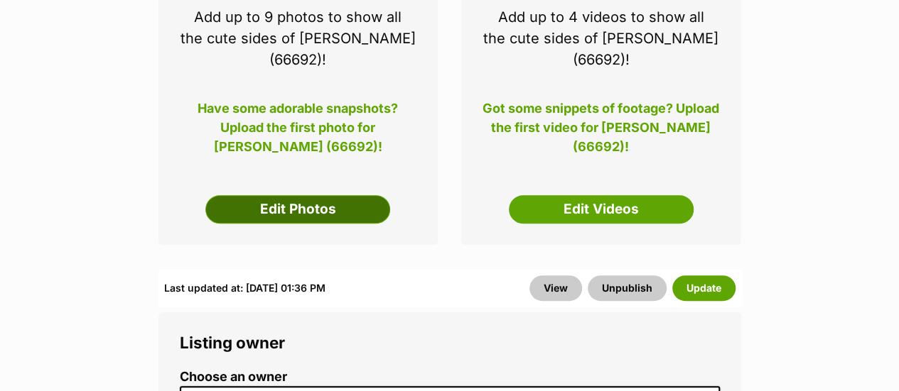  Describe the element at coordinates (703, 288) in the screenshot. I see `button: Update` at that location.